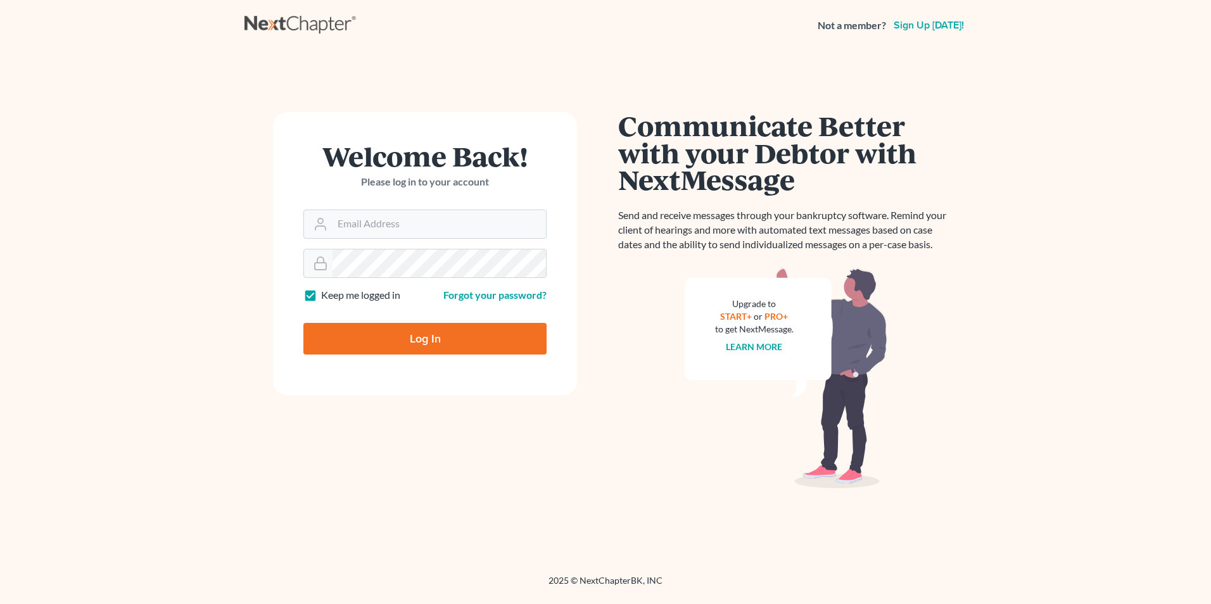 The height and width of the screenshot is (604, 1211). Describe the element at coordinates (439, 224) in the screenshot. I see `input: Email Address` at that location.